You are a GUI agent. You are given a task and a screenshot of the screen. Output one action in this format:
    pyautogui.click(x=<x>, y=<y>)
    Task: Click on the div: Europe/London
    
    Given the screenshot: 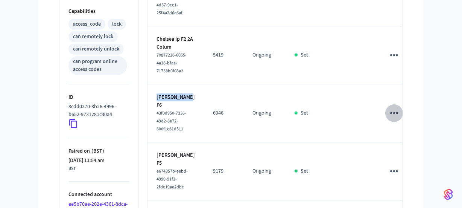 What is the action you would take?
    pyautogui.click(x=87, y=164)
    